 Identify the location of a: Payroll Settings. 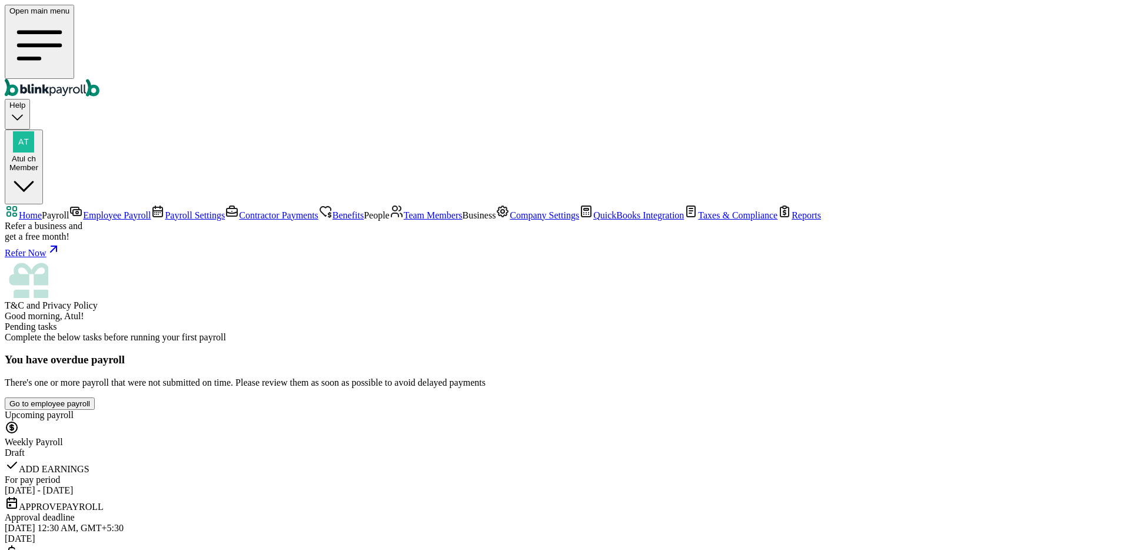
(188, 215).